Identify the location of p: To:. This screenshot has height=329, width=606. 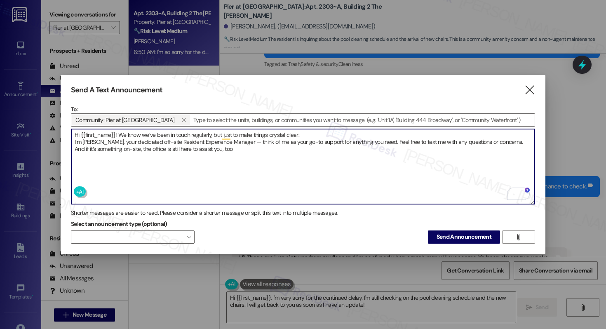
(303, 109).